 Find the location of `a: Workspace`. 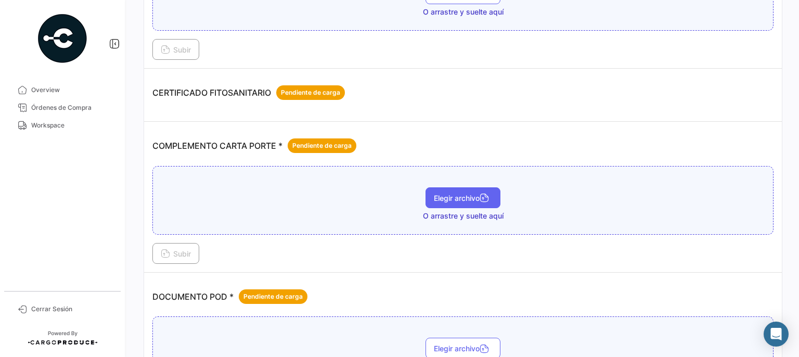

a: Workspace is located at coordinates (62, 125).